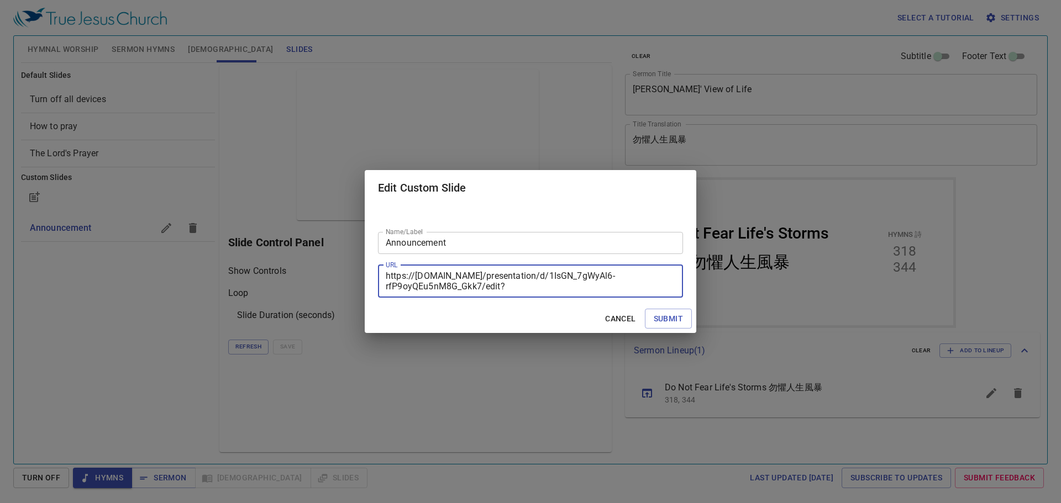 The width and height of the screenshot is (1061, 503). Describe the element at coordinates (668, 319) in the screenshot. I see `span: Submit` at that location.